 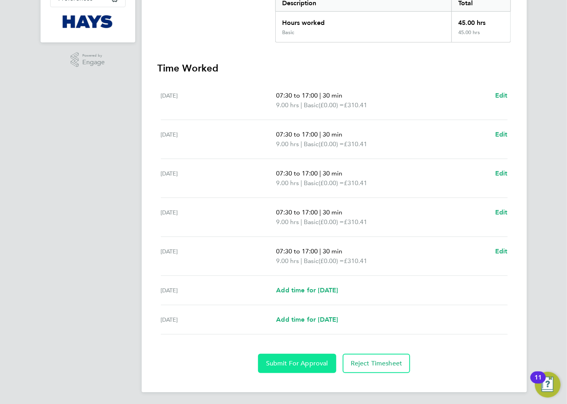 I want to click on span: Engage, so click(x=94, y=62).